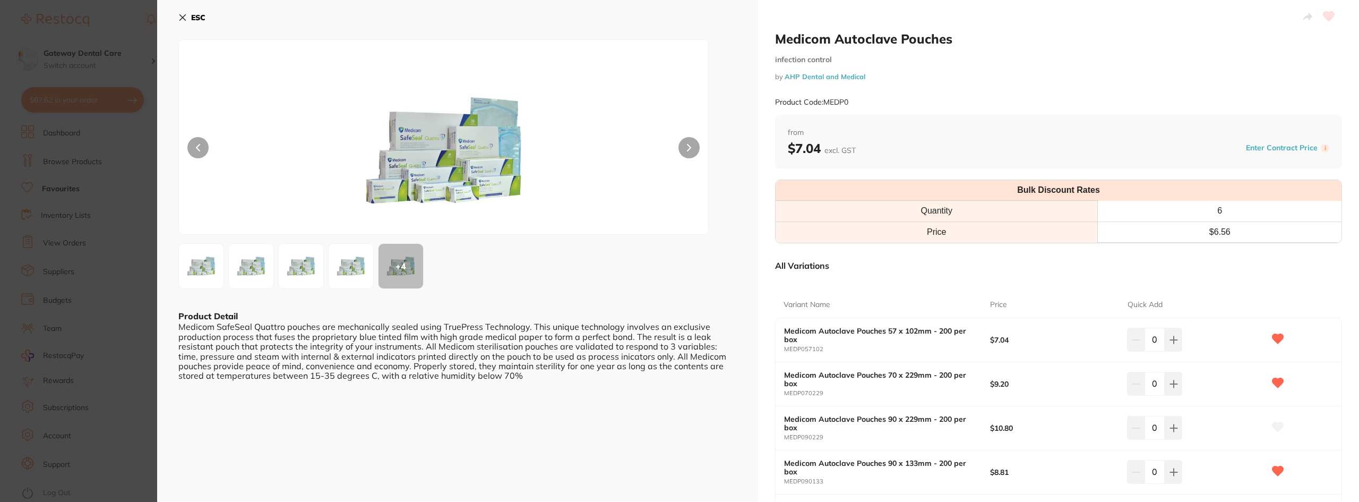 The height and width of the screenshot is (502, 1359). What do you see at coordinates (1059, 39) in the screenshot?
I see `h2: Medicom Autoclave Pouches` at bounding box center [1059, 39].